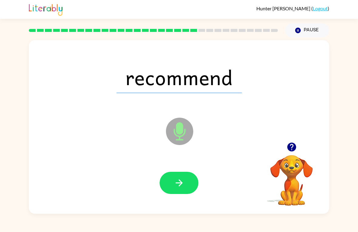 The image size is (358, 232). I want to click on img: Literably, so click(46, 9).